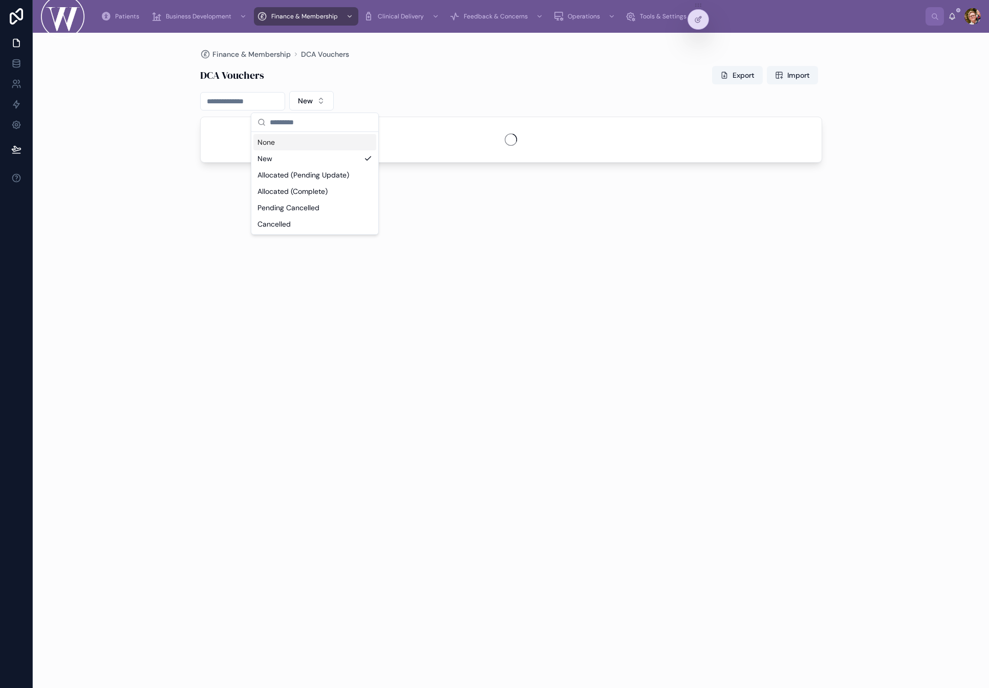 The image size is (989, 688). I want to click on span: DCA Vouchers, so click(325, 54).